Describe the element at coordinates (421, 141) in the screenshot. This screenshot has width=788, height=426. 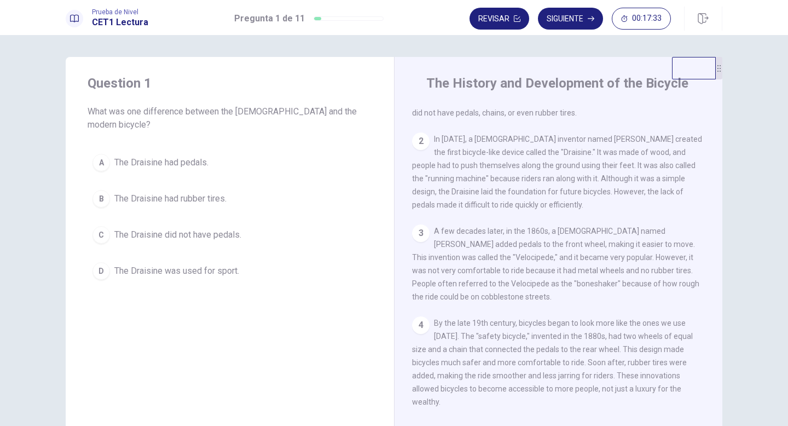
I see `div: 2` at that location.